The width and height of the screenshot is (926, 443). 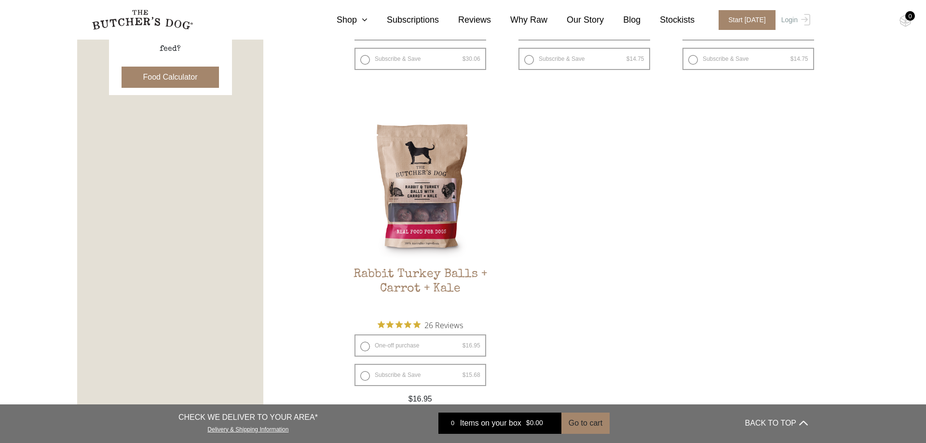 What do you see at coordinates (471, 375) in the screenshot?
I see `bdi: 15.68` at bounding box center [471, 375].